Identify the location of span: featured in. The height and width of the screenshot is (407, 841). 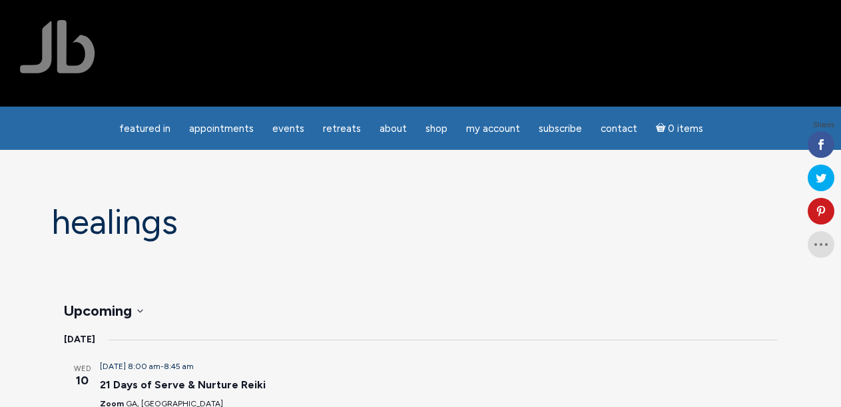
(145, 129).